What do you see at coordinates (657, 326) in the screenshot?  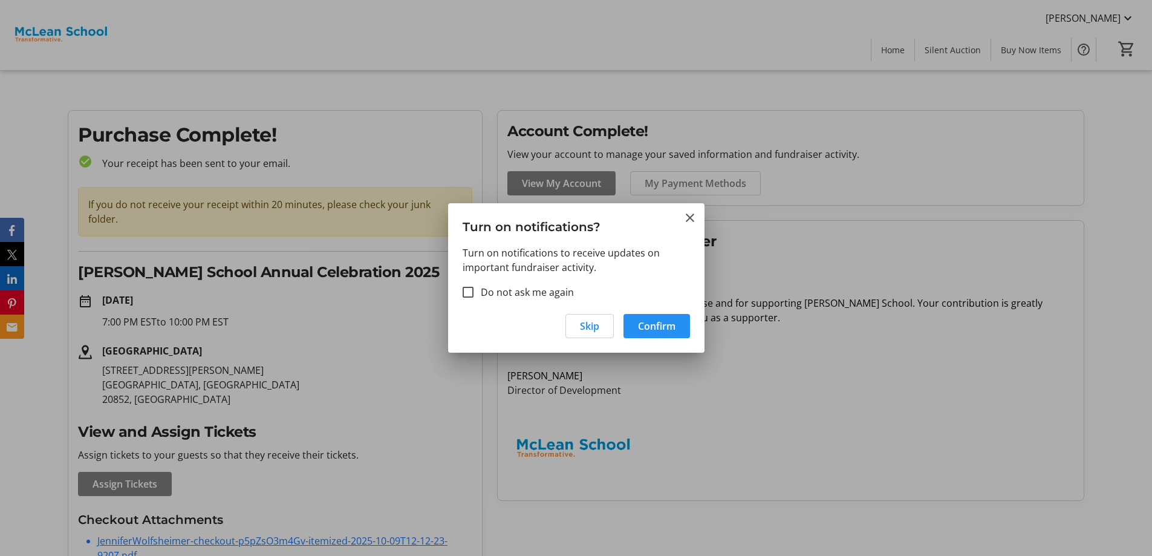 I see `span: Confirm` at bounding box center [657, 326].